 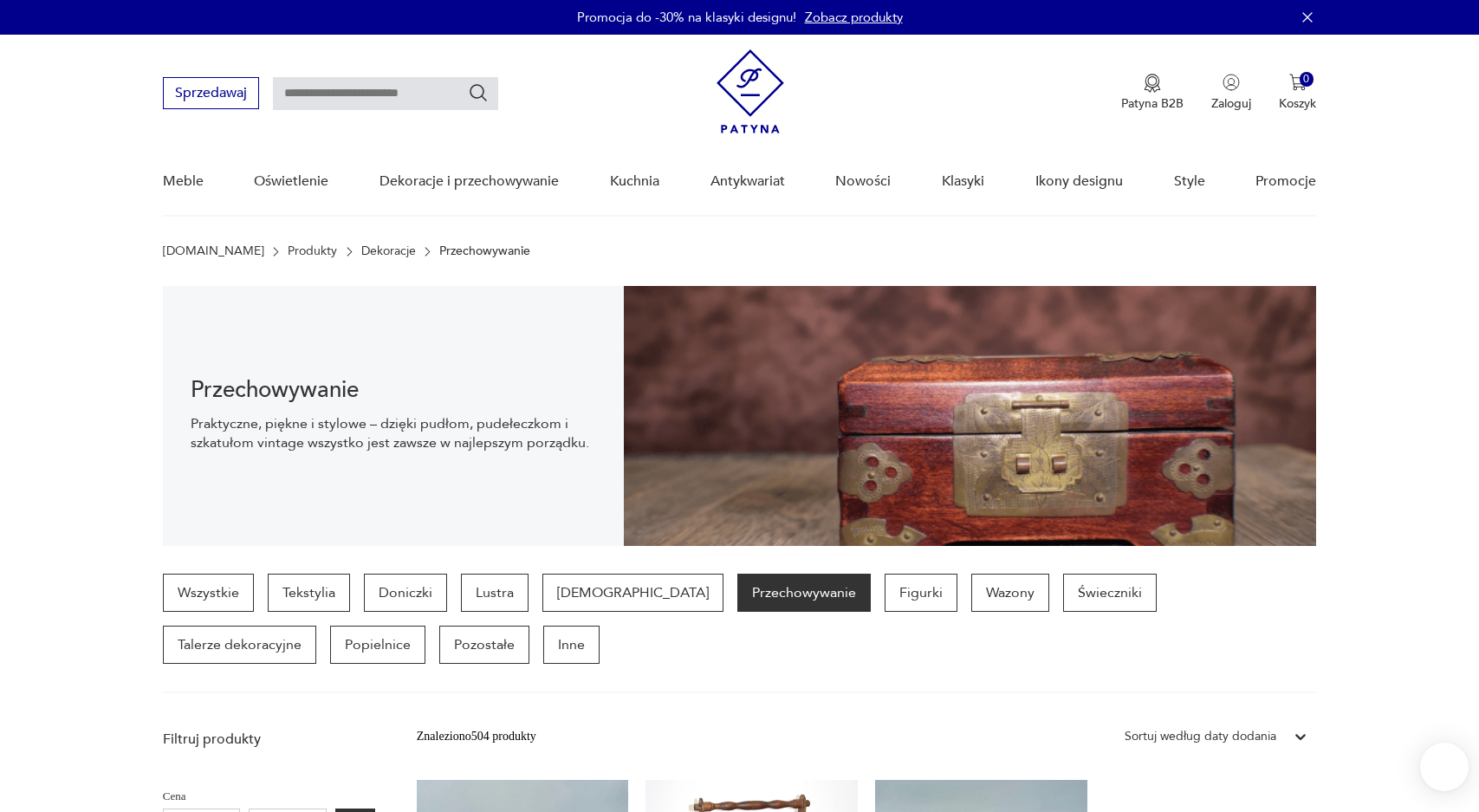 What do you see at coordinates (208, 592) in the screenshot?
I see `a: Wszystkie` at bounding box center [208, 592].